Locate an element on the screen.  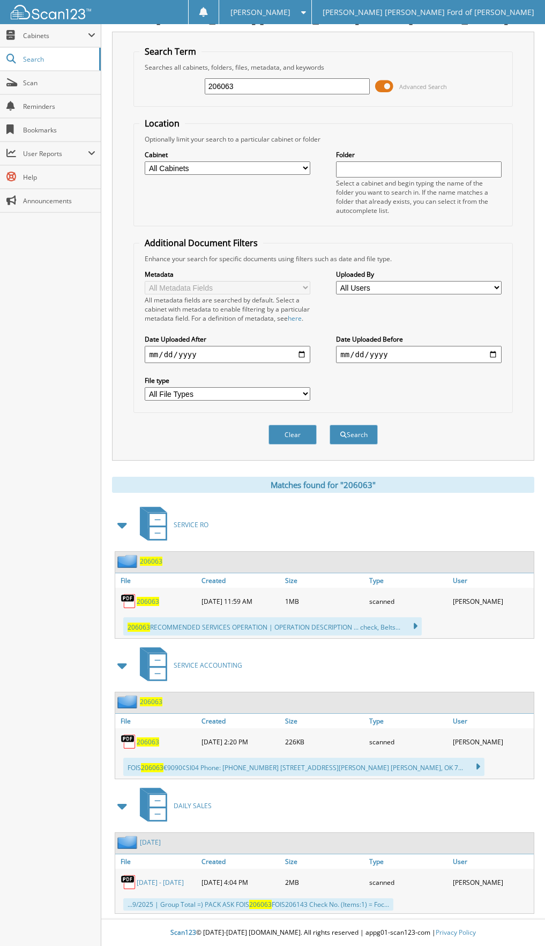
a: SERVICE ACCOUNTING is located at coordinates (188, 665).